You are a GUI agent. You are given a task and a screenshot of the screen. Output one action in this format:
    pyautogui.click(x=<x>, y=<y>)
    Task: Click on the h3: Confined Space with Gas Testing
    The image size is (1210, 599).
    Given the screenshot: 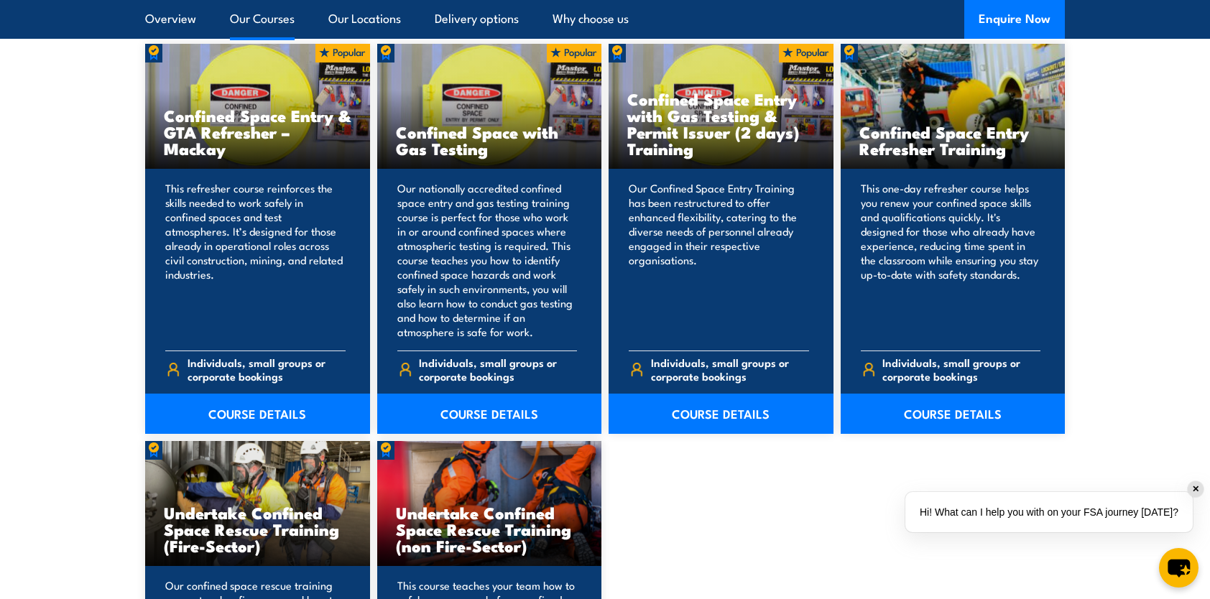 What is the action you would take?
    pyautogui.click(x=489, y=140)
    